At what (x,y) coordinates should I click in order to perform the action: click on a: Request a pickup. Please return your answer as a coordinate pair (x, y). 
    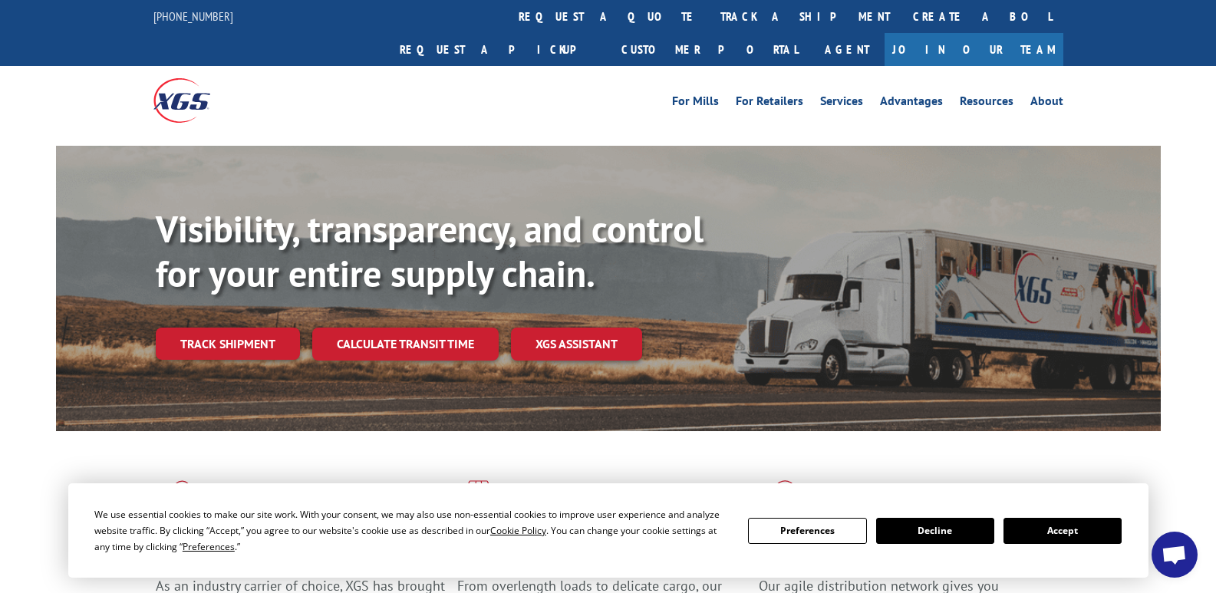
    Looking at the image, I should click on (499, 49).